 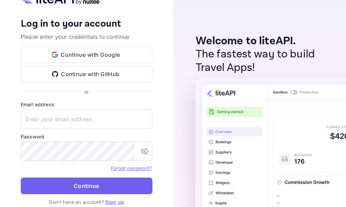 I want to click on a: Sign up, so click(x=115, y=202).